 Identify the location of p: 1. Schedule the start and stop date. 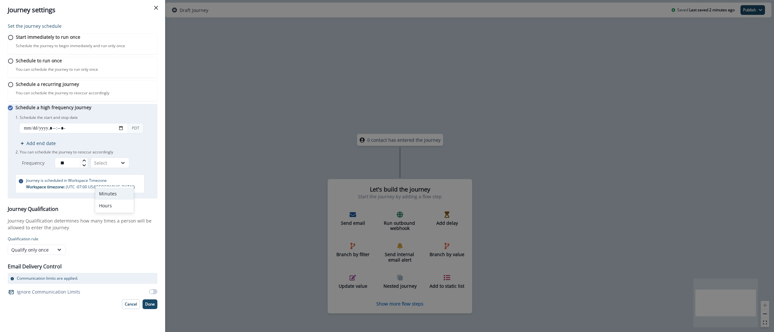
(86, 117).